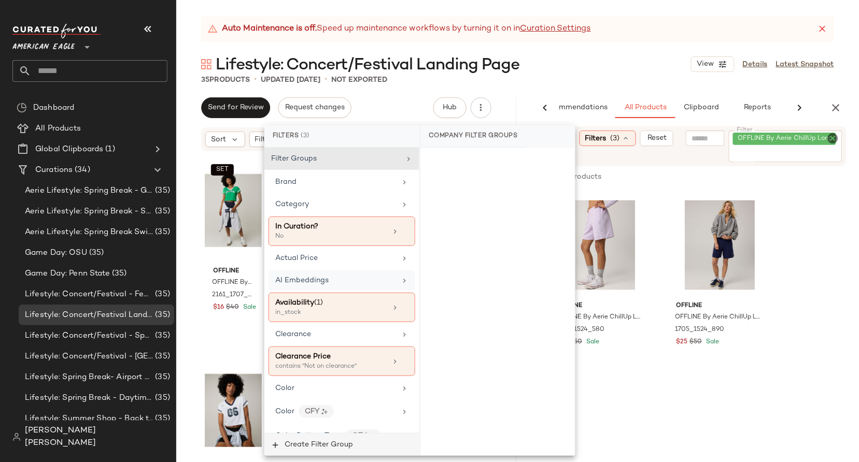 The height and width of the screenshot is (462, 859). What do you see at coordinates (58, 129) in the screenshot?
I see `span: All Products` at bounding box center [58, 129].